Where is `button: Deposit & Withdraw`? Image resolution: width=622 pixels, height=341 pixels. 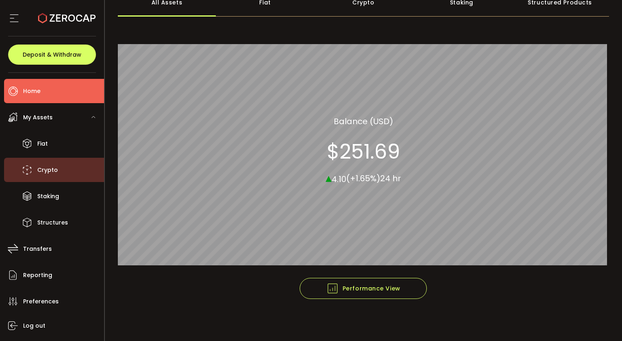
button: Deposit & Withdraw is located at coordinates (52, 55).